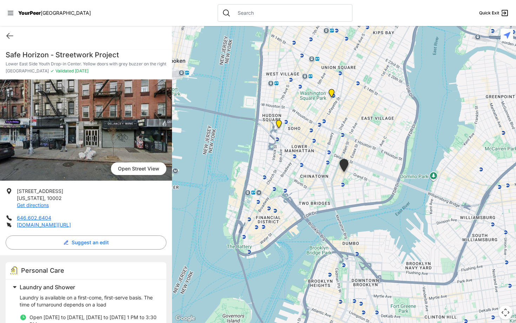 The width and height of the screenshot is (516, 323). What do you see at coordinates (332, 94) in the screenshot?
I see `div: Harvey Milk High School` at bounding box center [332, 94].